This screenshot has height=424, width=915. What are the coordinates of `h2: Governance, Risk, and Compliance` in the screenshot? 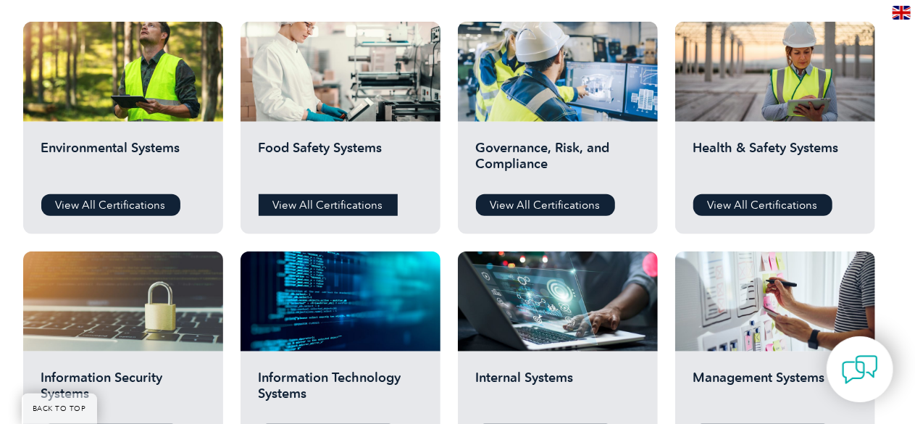 It's located at (558, 162).